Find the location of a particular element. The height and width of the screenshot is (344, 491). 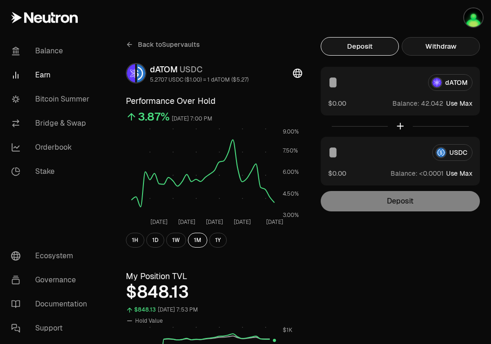

div: 5.2707 USDC ($1.00) = 1 dATOM ($5.27) is located at coordinates (199, 80).